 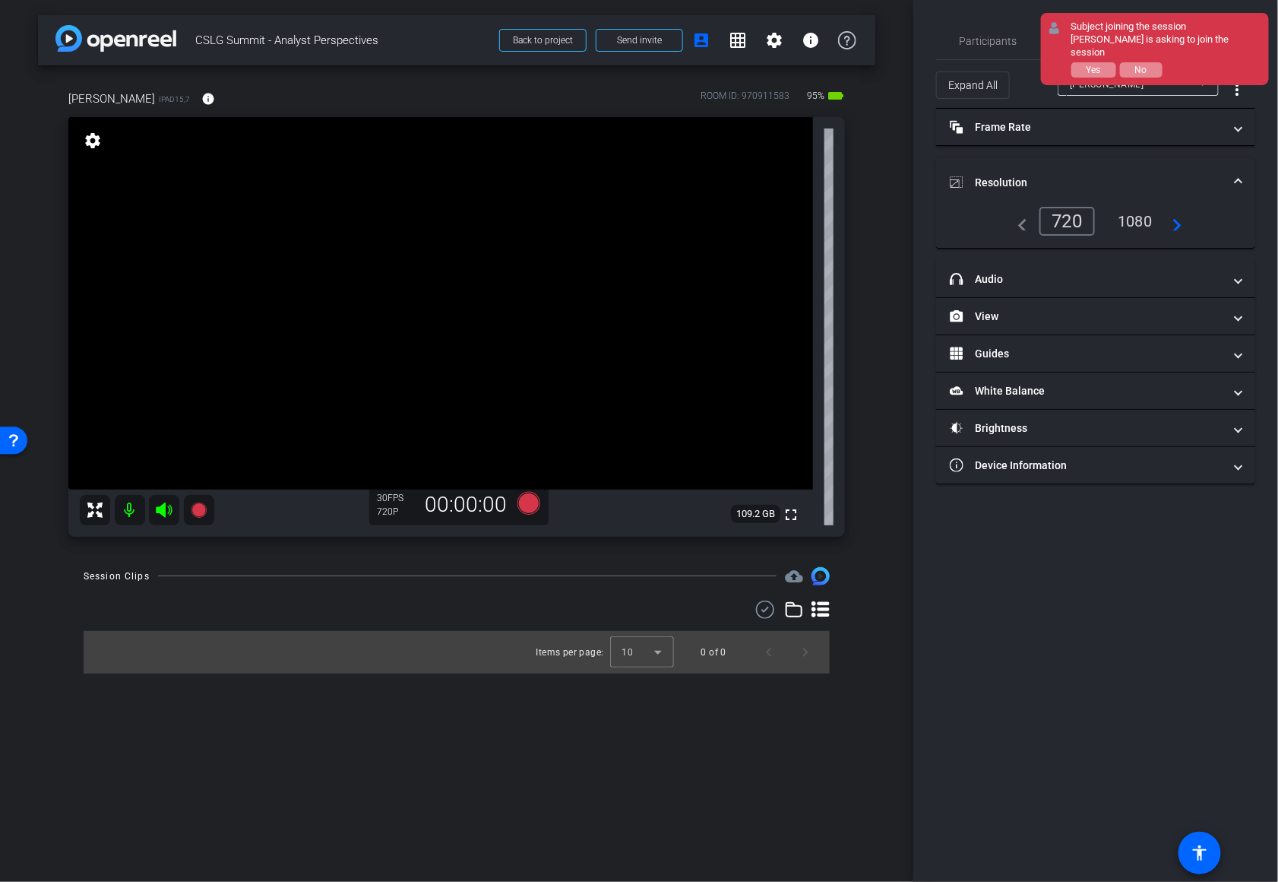 What do you see at coordinates (836, 96) in the screenshot?
I see `mat-icon: battery_std` at bounding box center [836, 96].